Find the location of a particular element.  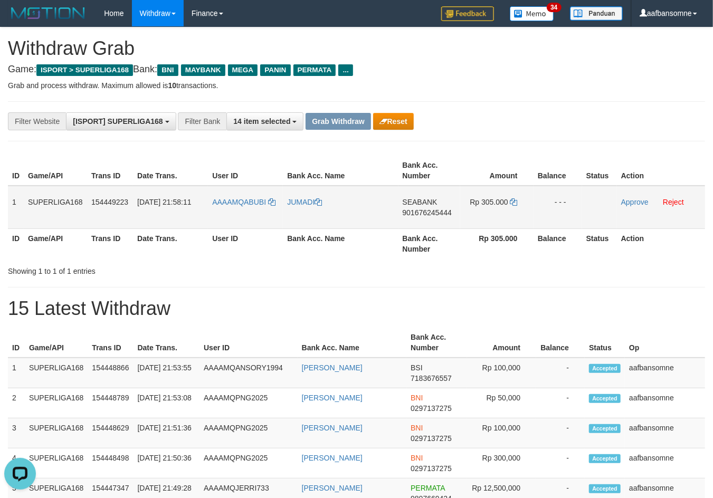

button: Open LiveChat chat widget is located at coordinates (20, 20).